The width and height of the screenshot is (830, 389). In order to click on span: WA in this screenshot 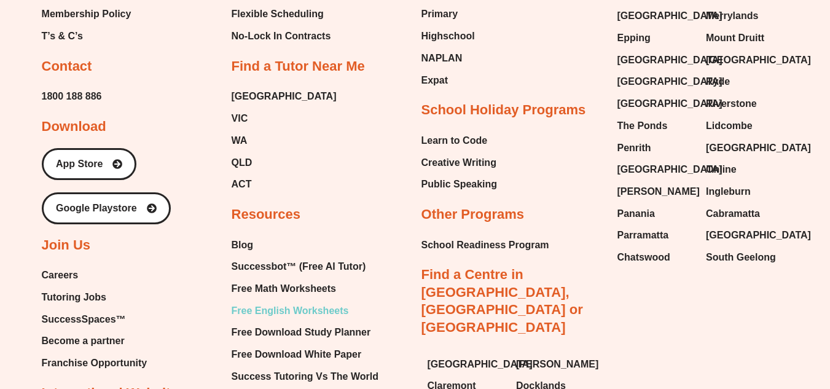, I will do `click(240, 141)`.